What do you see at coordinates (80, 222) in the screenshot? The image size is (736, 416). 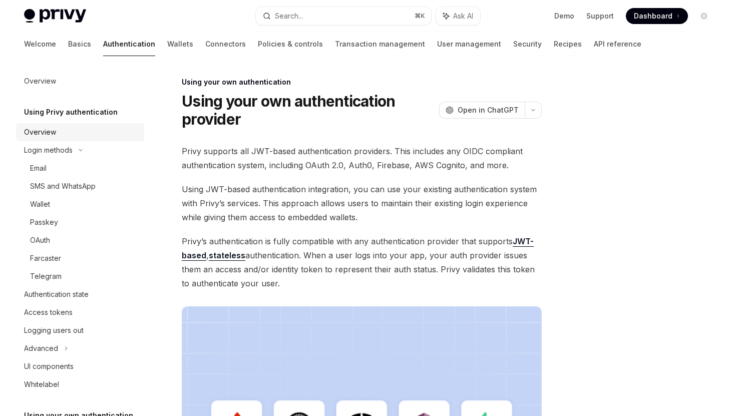 I see `a: Passkey` at bounding box center [80, 222].